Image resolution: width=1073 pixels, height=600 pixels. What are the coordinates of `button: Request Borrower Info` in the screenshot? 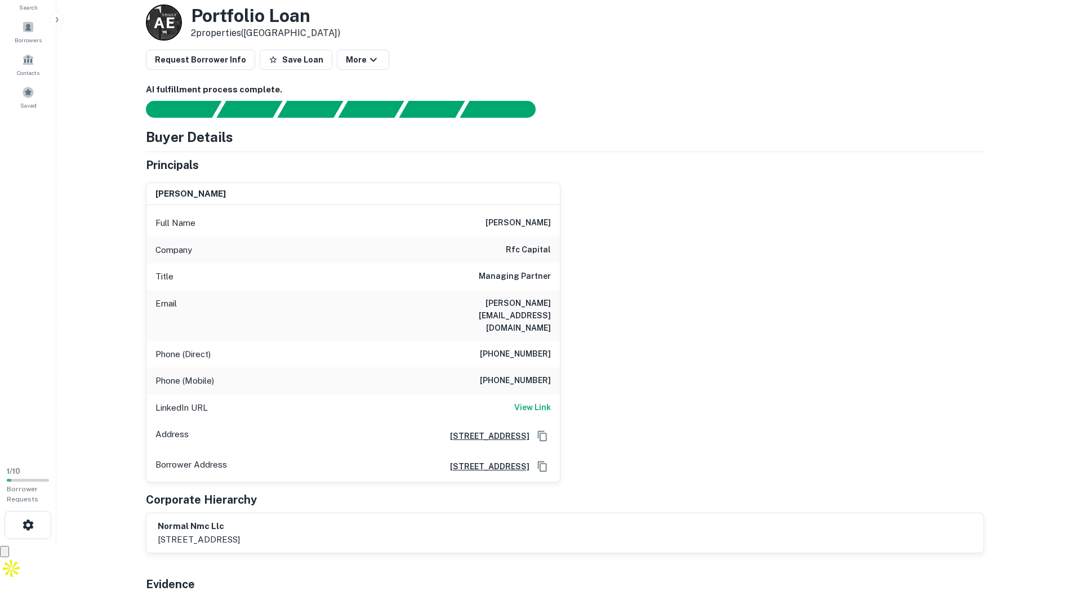 It's located at (200, 60).